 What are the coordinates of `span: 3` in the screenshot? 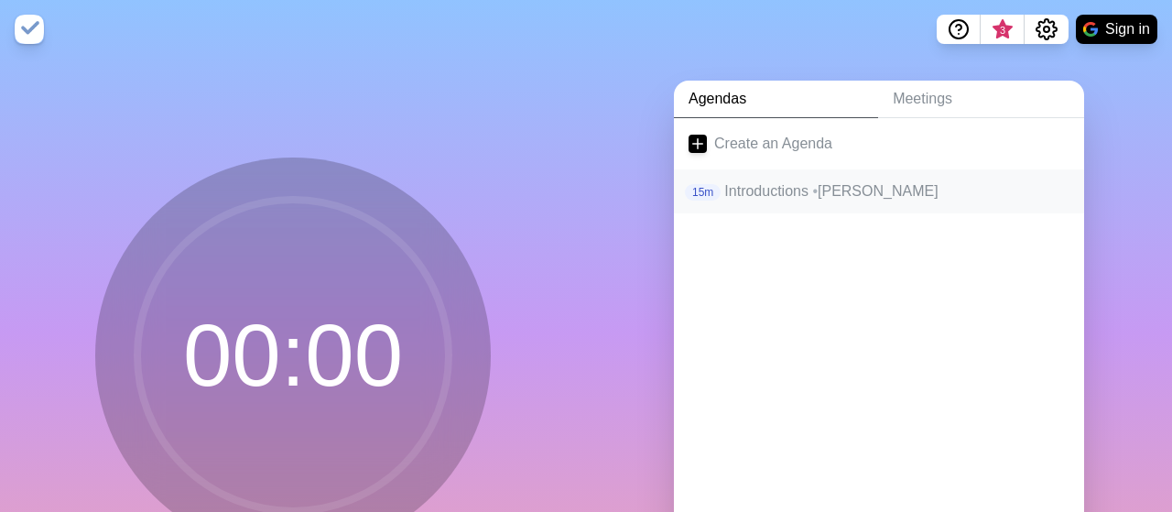 It's located at (1002, 30).